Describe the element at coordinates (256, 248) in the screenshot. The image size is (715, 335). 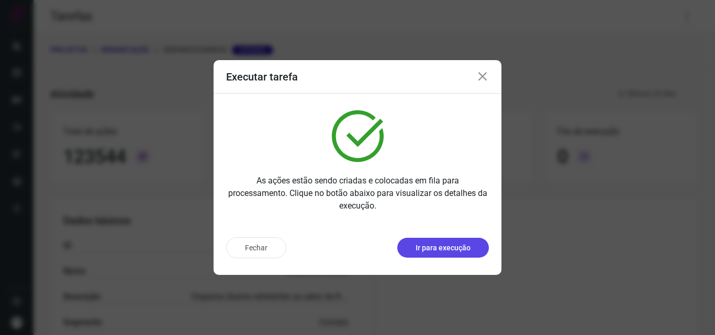
I see `button: Fechar` at that location.